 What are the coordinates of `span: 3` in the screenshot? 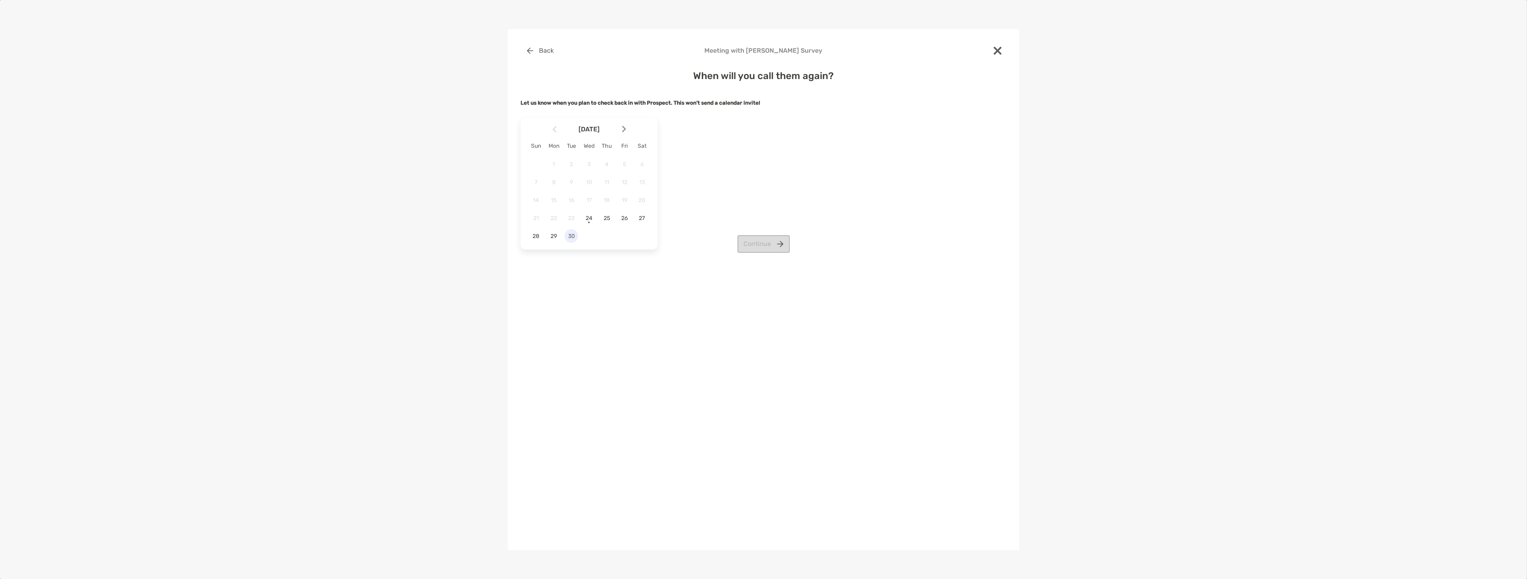 It's located at (589, 164).